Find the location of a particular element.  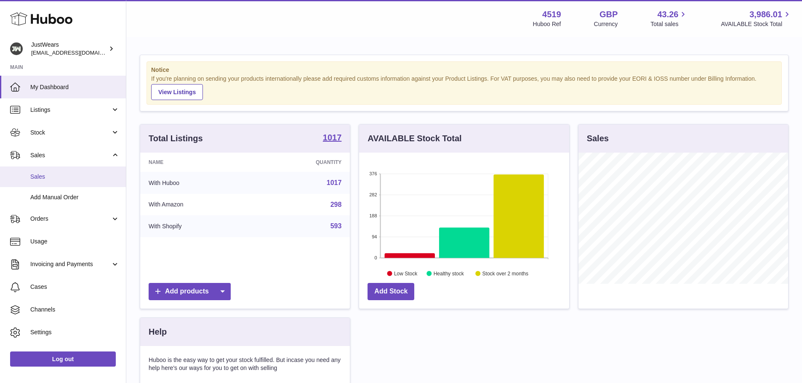

span: 3,986.01 is located at coordinates (766, 14).